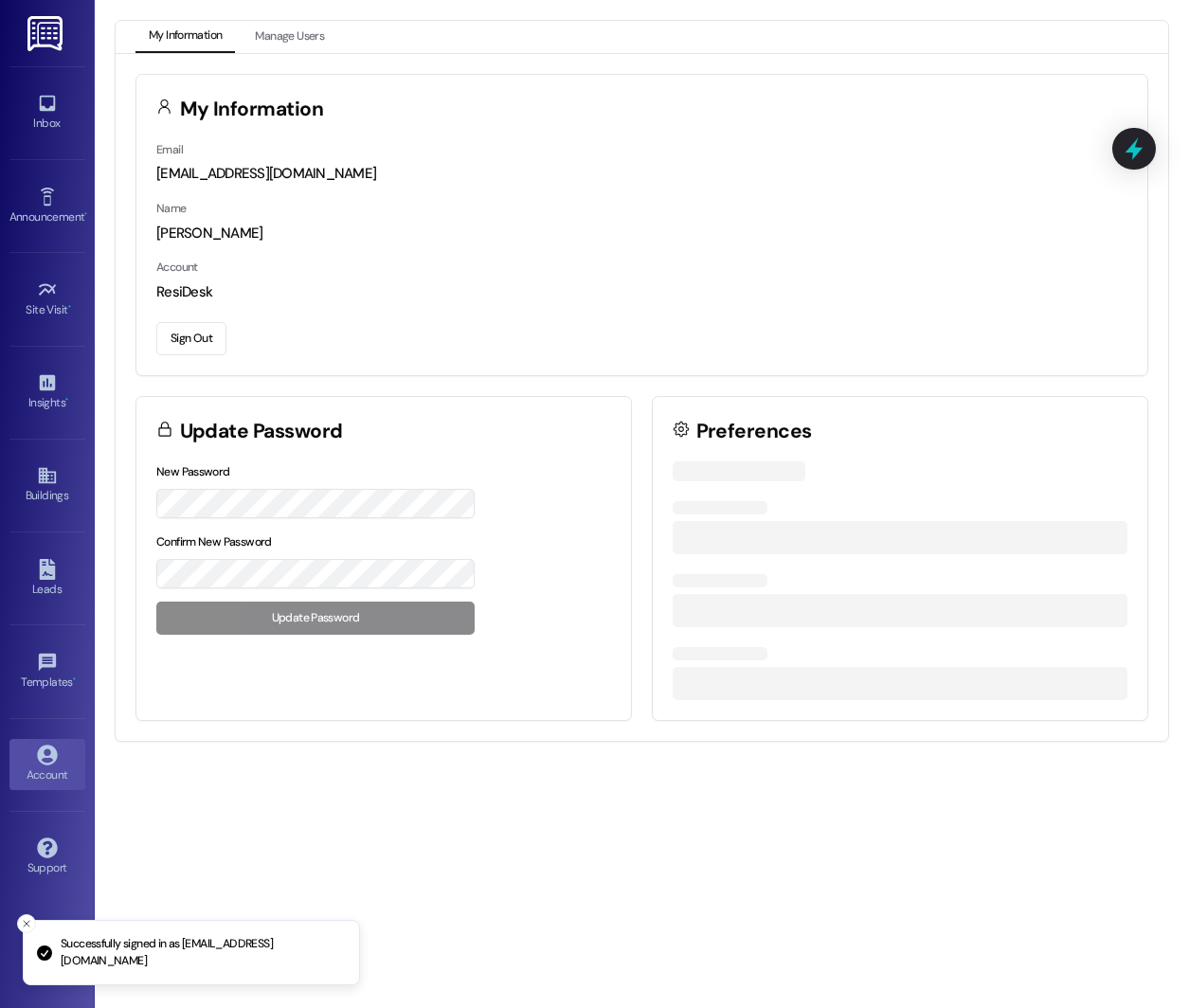 This screenshot has height=1008, width=1189. What do you see at coordinates (47, 113) in the screenshot?
I see `a: Inbox` at bounding box center [47, 113].